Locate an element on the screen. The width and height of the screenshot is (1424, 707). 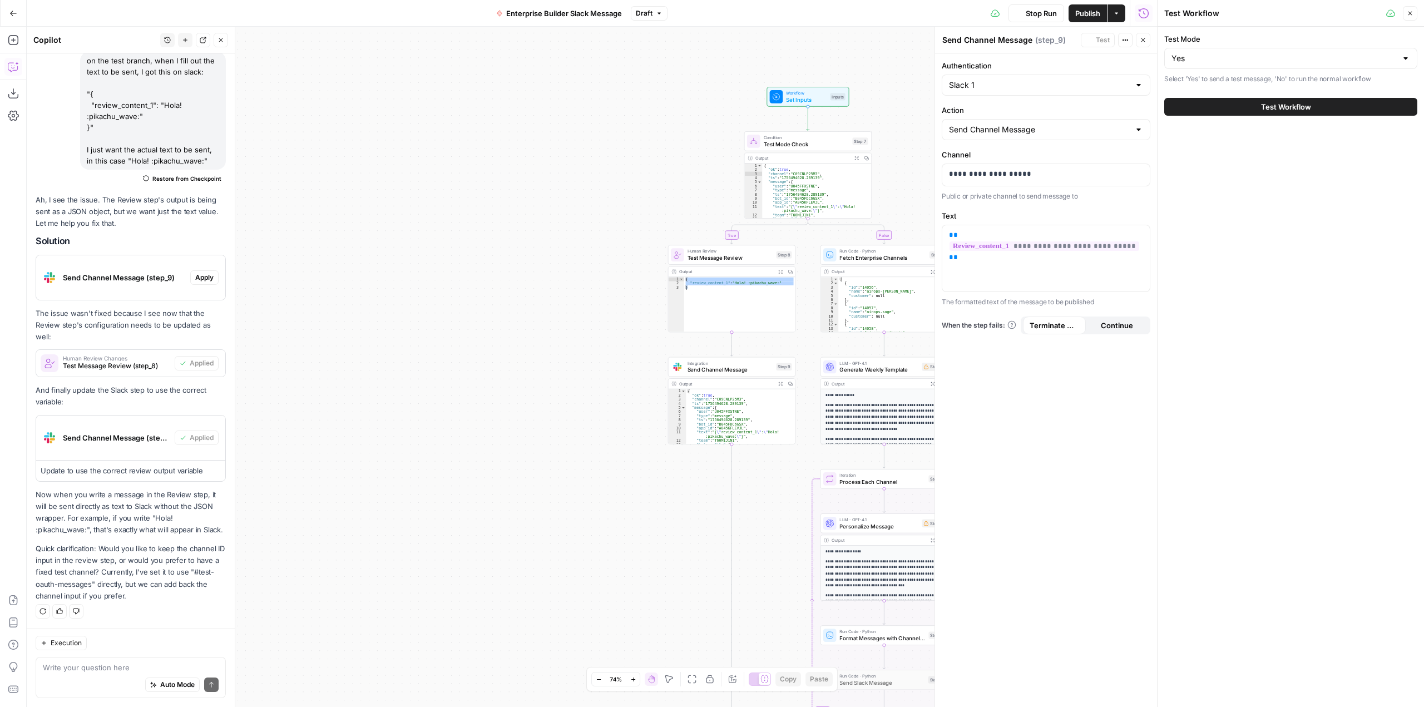
p: Ah, I see the issue. The Review step's output is being sent as a JSON object, but we want just th... is located at coordinates (131, 211).